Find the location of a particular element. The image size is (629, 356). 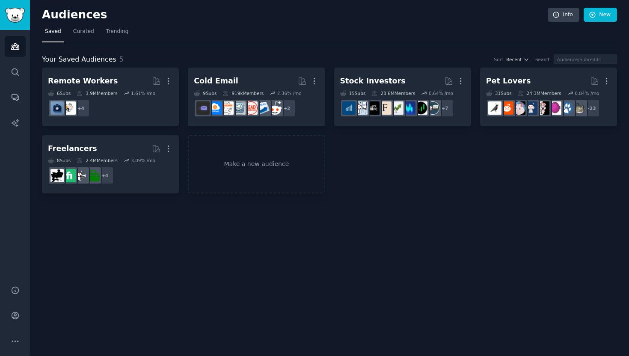

a: Remote Workers6Subs3.9MMembers1.61% /mo+4RemoteJobswork is located at coordinates (110, 97).